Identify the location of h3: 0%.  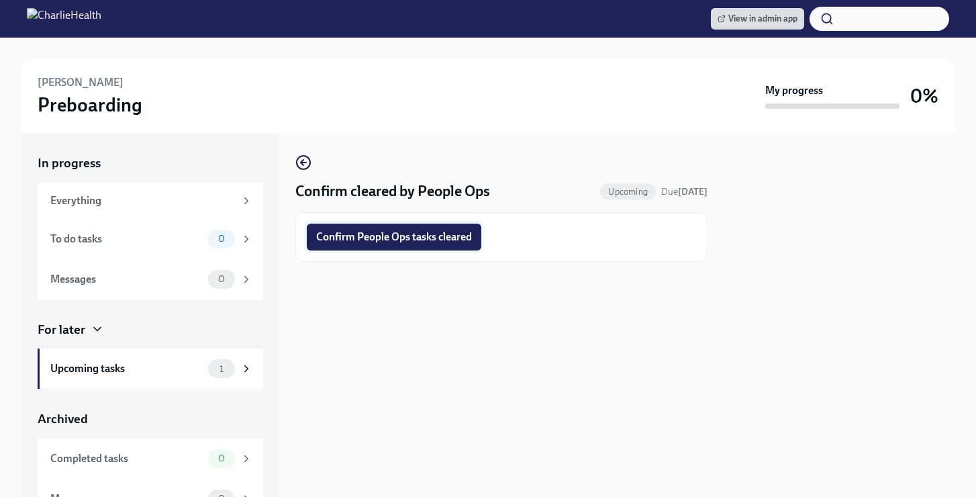
(924, 96).